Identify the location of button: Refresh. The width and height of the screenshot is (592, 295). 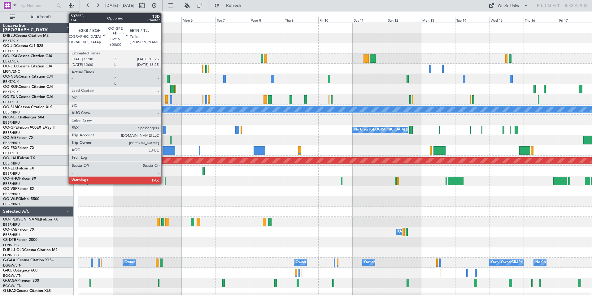
(230, 6).